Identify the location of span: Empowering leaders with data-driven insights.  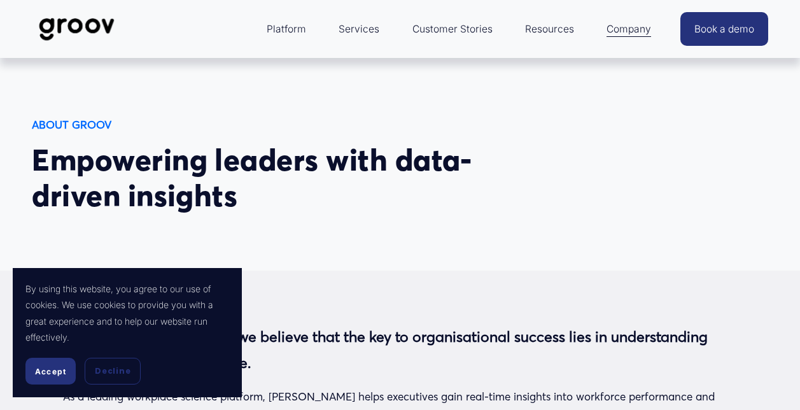
(252, 178).